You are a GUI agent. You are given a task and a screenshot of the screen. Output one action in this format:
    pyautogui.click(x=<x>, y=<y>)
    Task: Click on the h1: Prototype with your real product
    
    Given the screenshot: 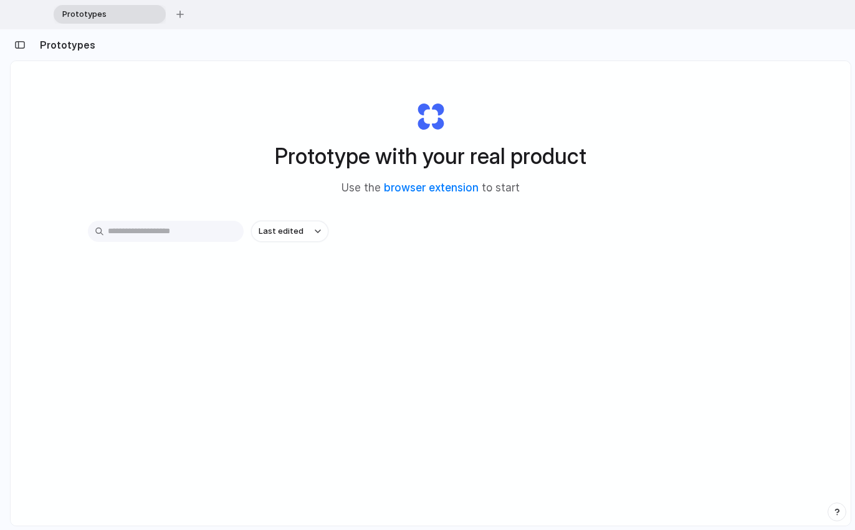 What is the action you would take?
    pyautogui.click(x=431, y=156)
    